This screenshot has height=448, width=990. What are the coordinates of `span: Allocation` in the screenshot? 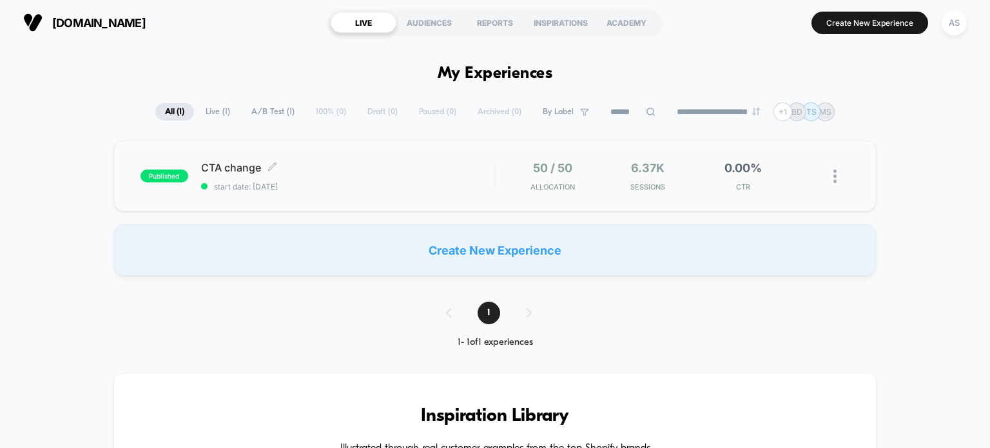 It's located at (552, 187).